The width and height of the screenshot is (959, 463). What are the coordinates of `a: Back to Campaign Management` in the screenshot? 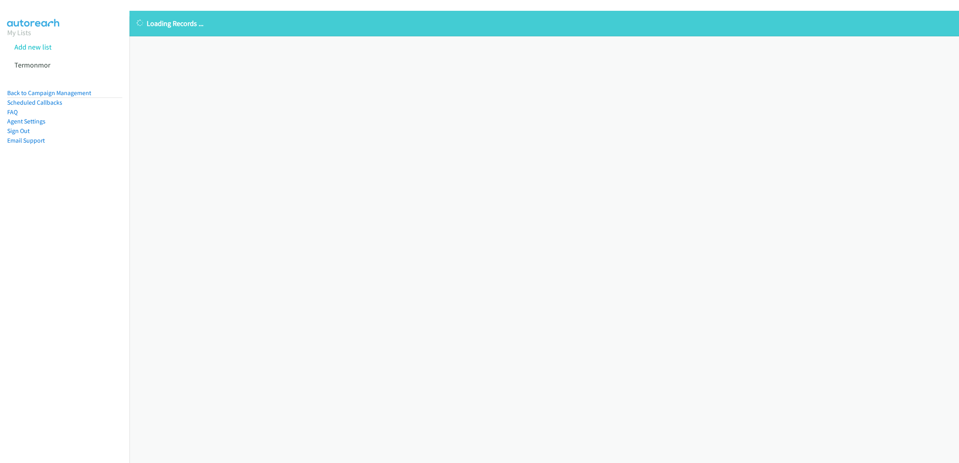 It's located at (49, 93).